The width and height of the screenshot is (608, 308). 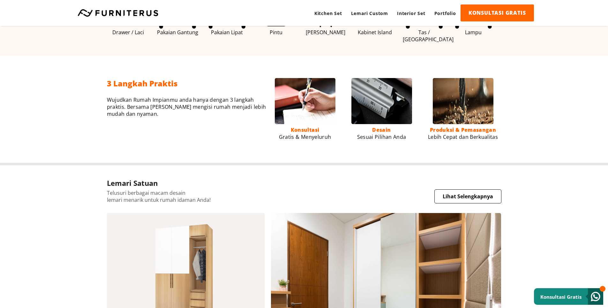 What do you see at coordinates (304, 183) in the screenshot?
I see `h4: Lemari Satuan` at bounding box center [304, 183].